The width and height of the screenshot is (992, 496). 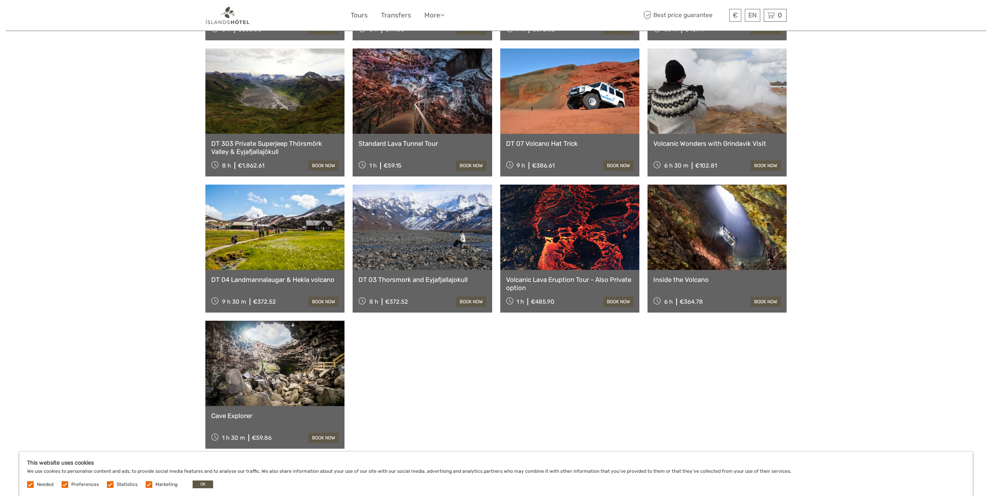 I want to click on div: €1,862.61, so click(x=251, y=166).